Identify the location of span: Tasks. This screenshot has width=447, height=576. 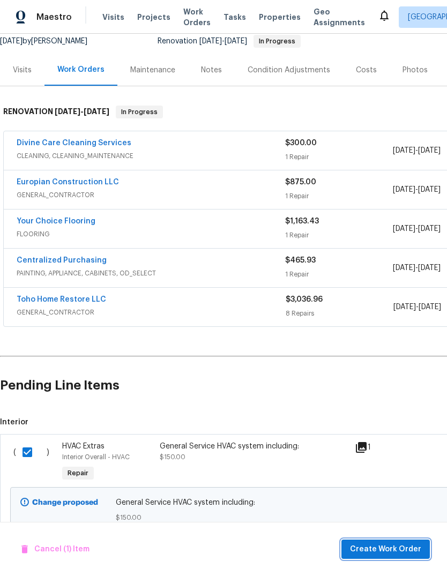
(235, 17).